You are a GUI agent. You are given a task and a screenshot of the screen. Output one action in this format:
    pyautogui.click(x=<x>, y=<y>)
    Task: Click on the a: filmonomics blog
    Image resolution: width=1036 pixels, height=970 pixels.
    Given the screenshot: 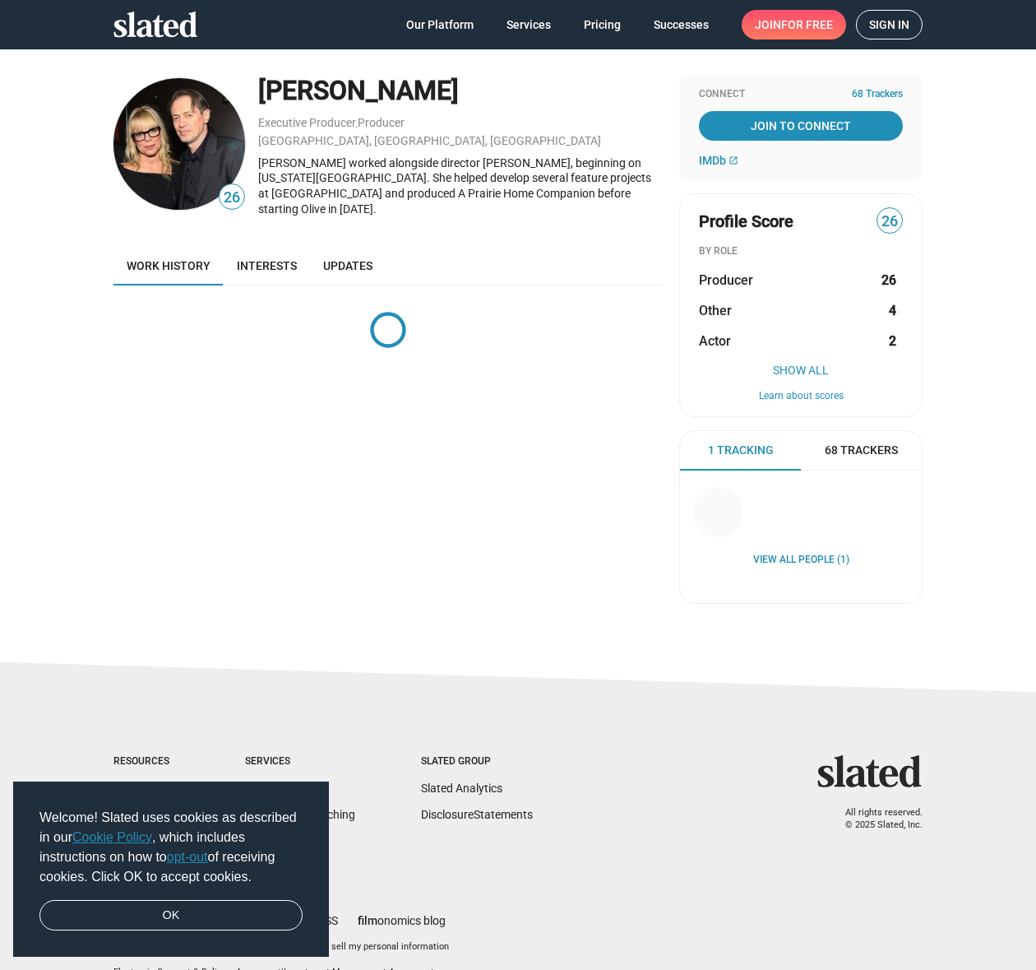 What is the action you would take?
    pyautogui.click(x=401, y=914)
    